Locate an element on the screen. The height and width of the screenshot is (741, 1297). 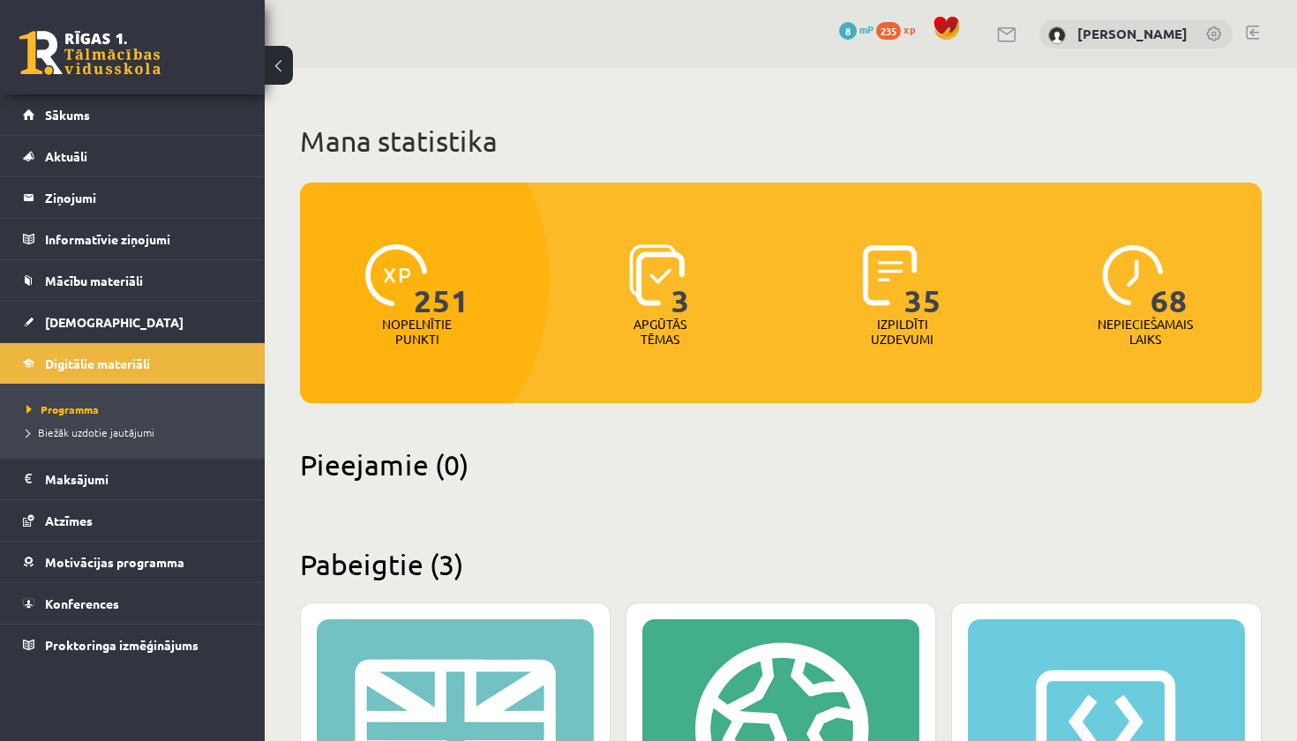
span: 35 is located at coordinates (923, 281).